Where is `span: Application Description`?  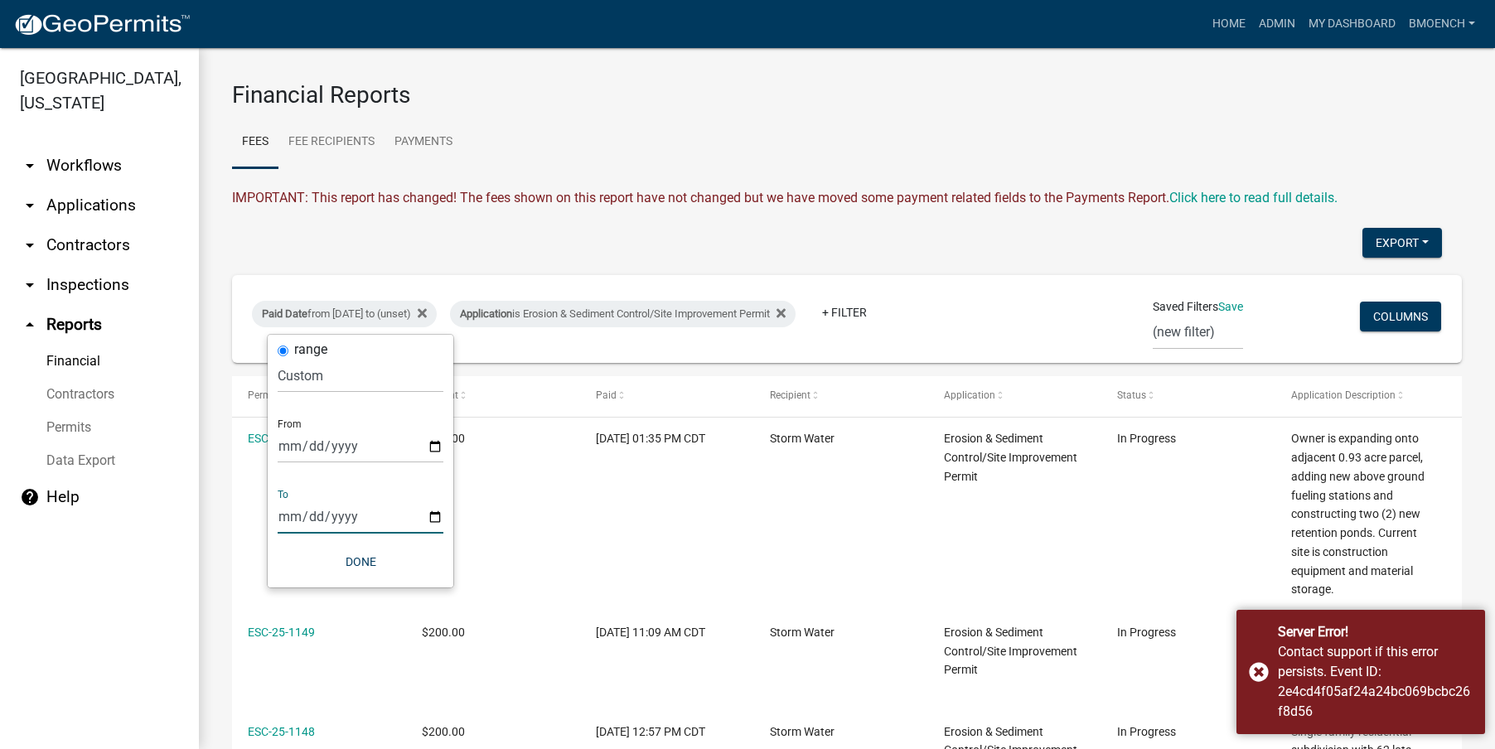 span: Application Description is located at coordinates (1344, 395).